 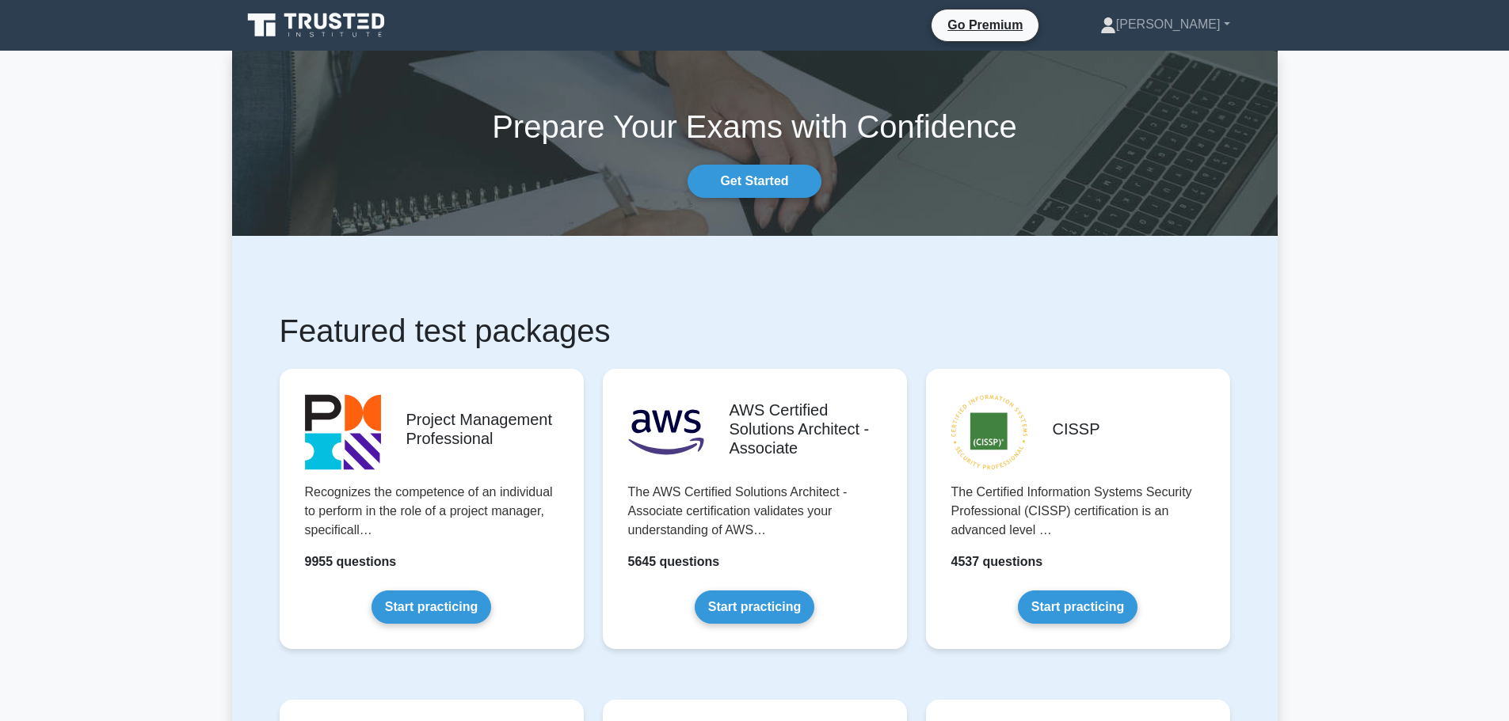 I want to click on h1: Prepare Your Exams with Confidence, so click(x=755, y=127).